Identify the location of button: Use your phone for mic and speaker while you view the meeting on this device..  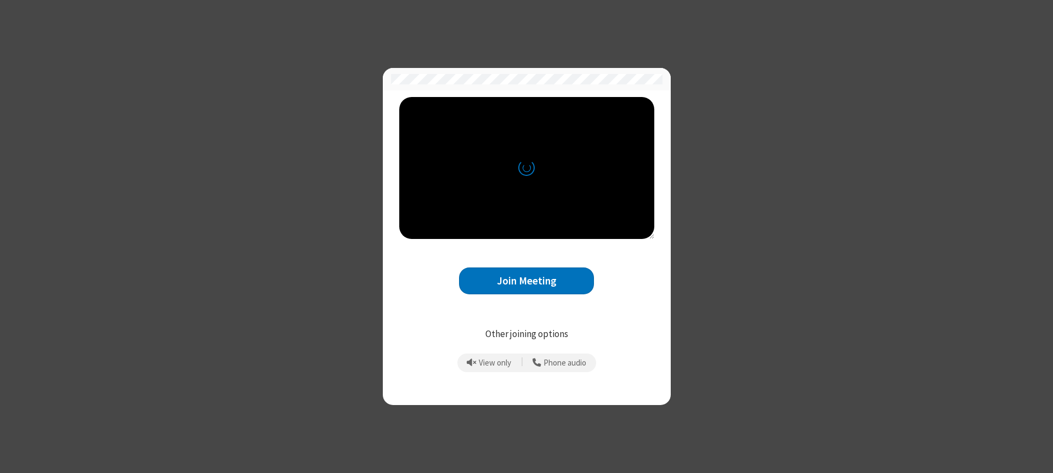
(559, 363).